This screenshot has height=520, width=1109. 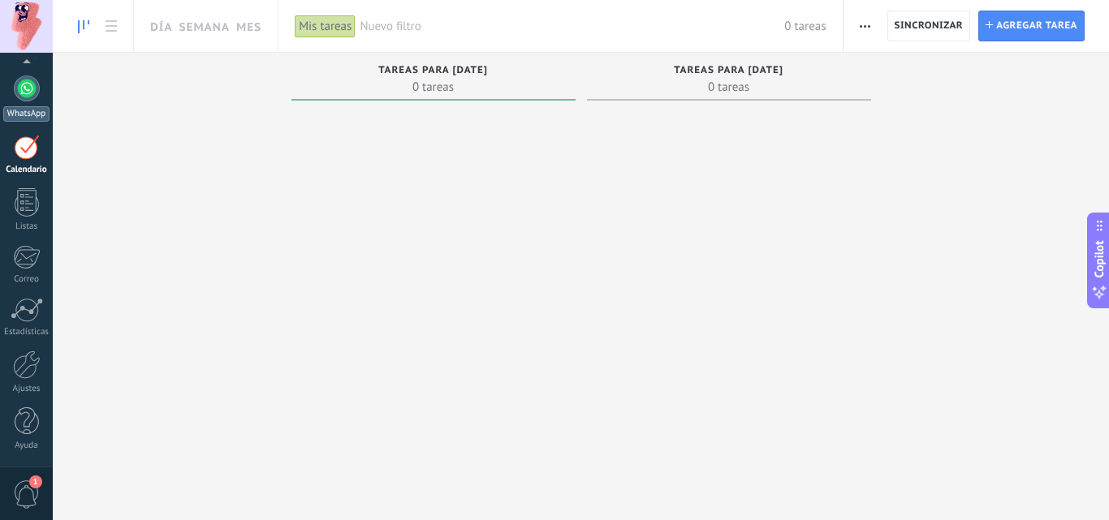 What do you see at coordinates (26, 114) in the screenshot?
I see `div: WhatsApp` at bounding box center [26, 114].